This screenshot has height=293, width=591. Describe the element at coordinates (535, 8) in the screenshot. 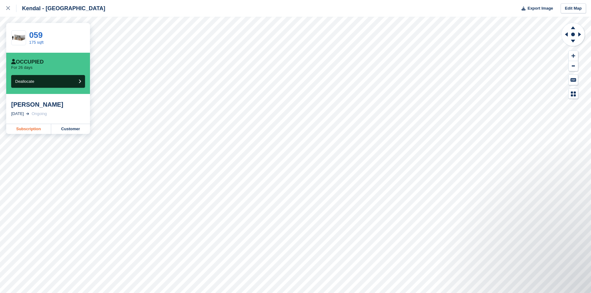

I see `button: Export Image` at that location.